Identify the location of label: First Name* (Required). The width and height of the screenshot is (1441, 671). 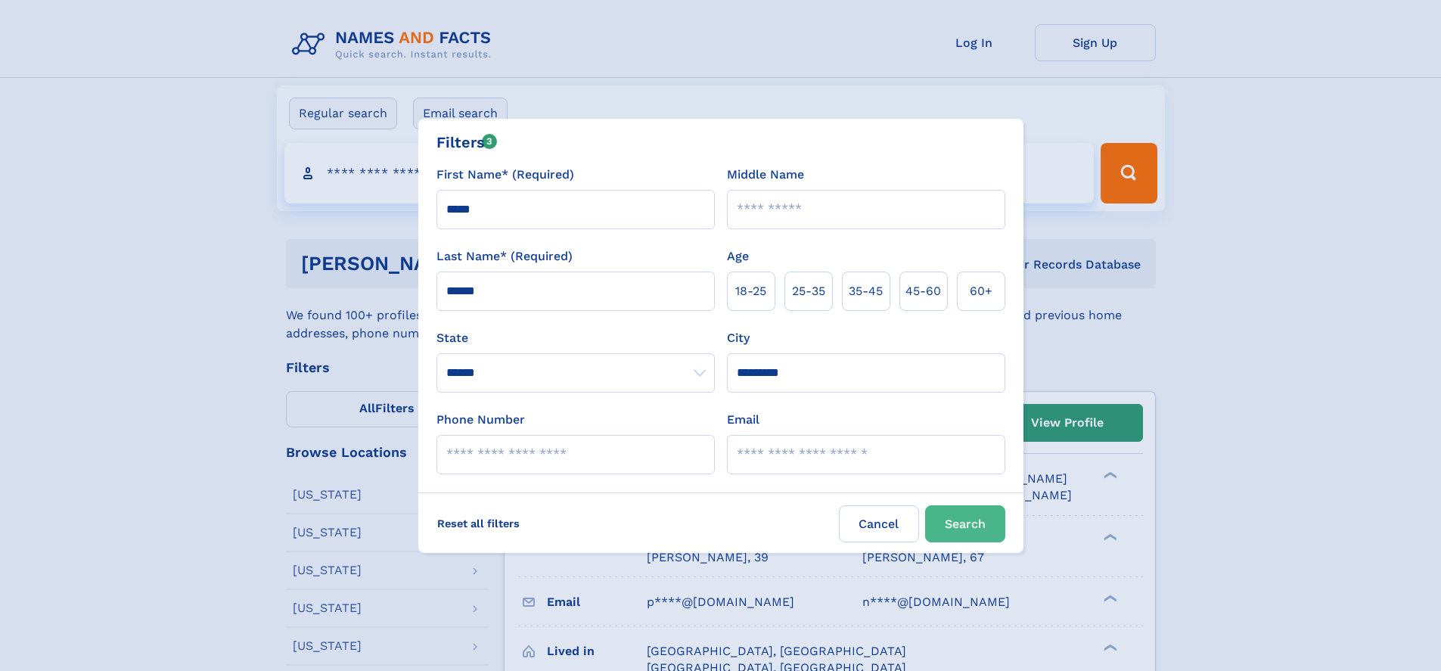
(505, 175).